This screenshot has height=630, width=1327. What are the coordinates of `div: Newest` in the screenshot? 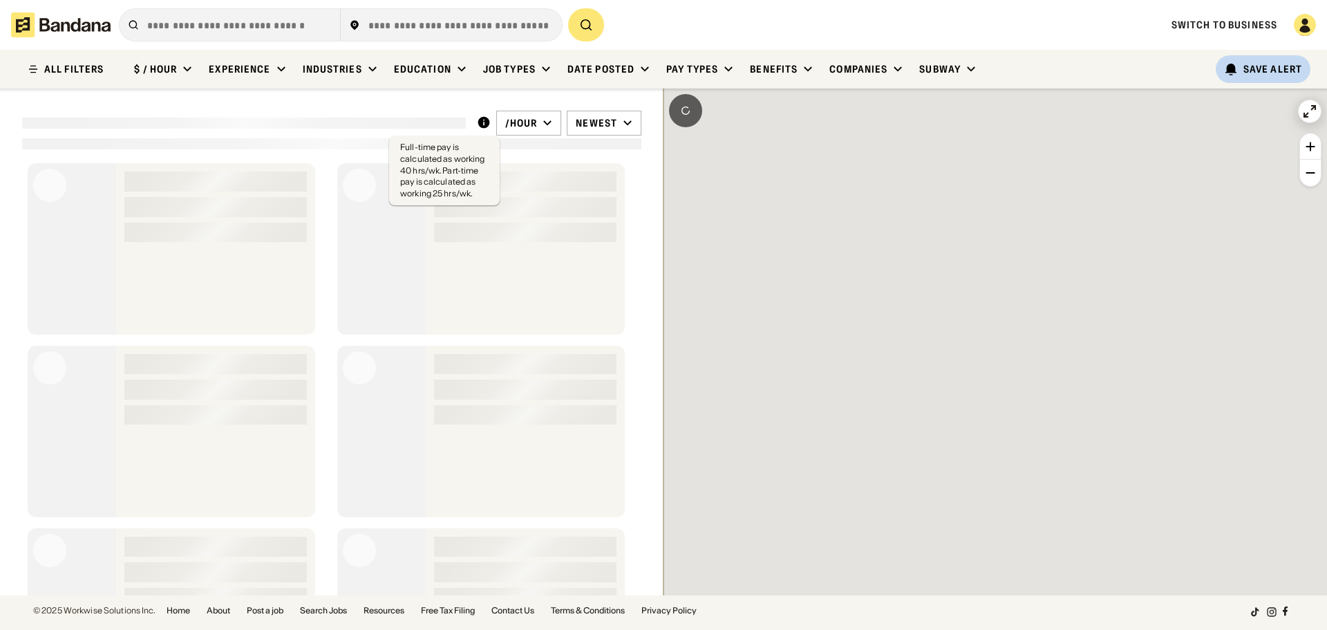 It's located at (597, 123).